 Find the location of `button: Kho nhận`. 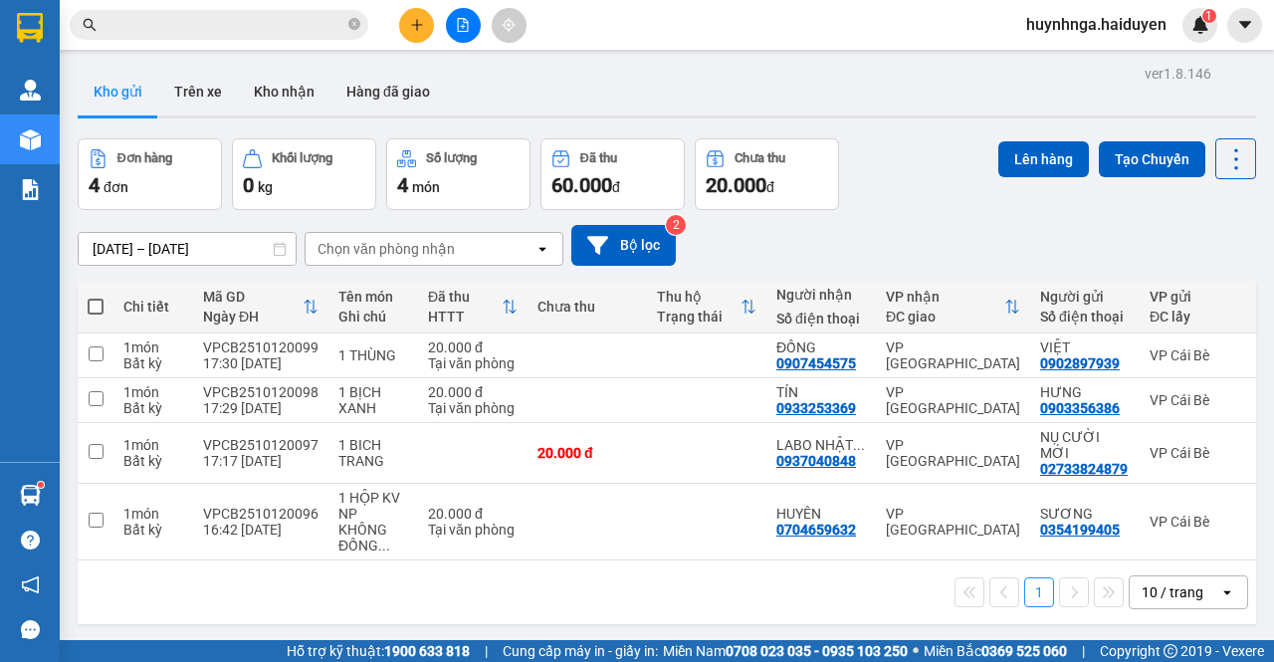

button: Kho nhận is located at coordinates (284, 92).